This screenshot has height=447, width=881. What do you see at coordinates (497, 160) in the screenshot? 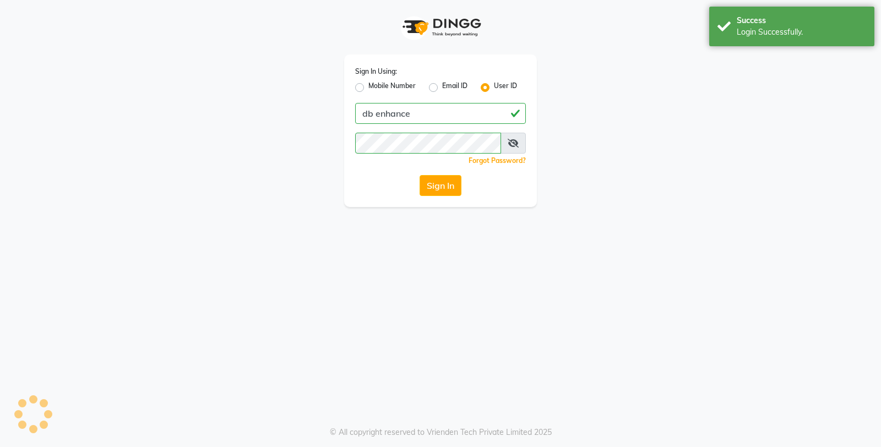
I see `a: Forgot Password?` at bounding box center [497, 160].